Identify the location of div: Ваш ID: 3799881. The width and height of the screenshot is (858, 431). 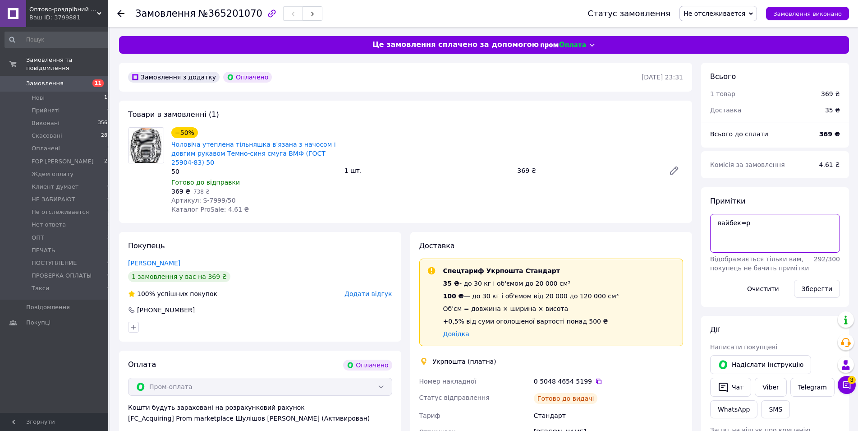
(69, 18).